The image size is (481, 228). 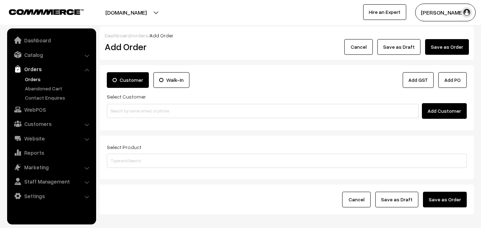 I want to click on label: Walk-In, so click(x=171, y=80).